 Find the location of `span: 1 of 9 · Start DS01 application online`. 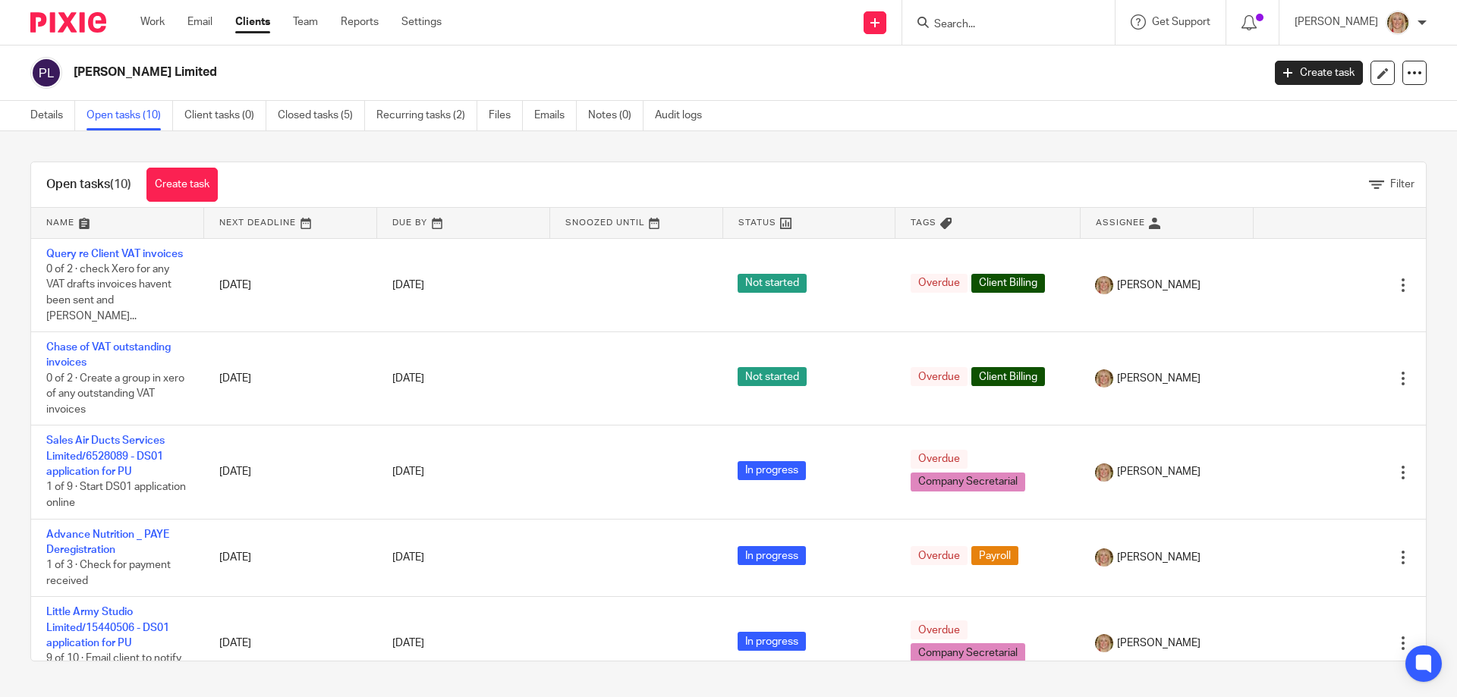

span: 1 of 9 · Start DS01 application online is located at coordinates (116, 495).